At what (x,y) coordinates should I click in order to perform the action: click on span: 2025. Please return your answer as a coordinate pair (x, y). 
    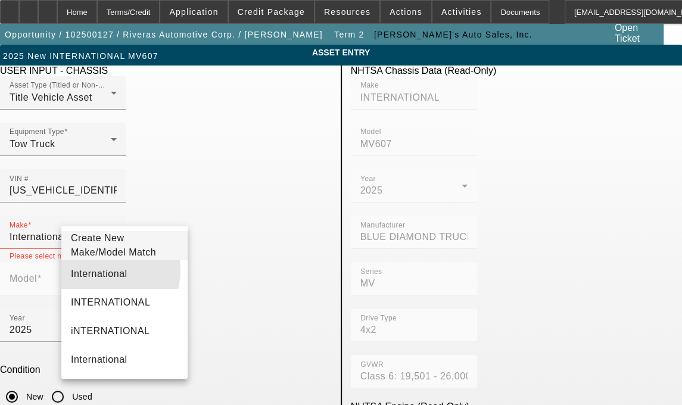
    Looking at the image, I should click on (21, 329).